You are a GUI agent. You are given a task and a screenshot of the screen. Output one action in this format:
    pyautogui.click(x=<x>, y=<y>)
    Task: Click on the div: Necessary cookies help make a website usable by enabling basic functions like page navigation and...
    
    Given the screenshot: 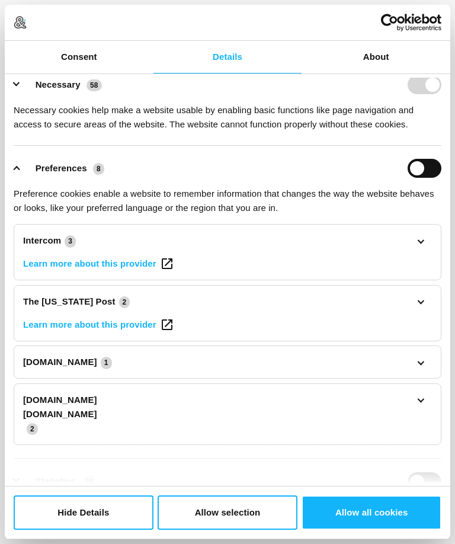 What is the action you would take?
    pyautogui.click(x=228, y=113)
    